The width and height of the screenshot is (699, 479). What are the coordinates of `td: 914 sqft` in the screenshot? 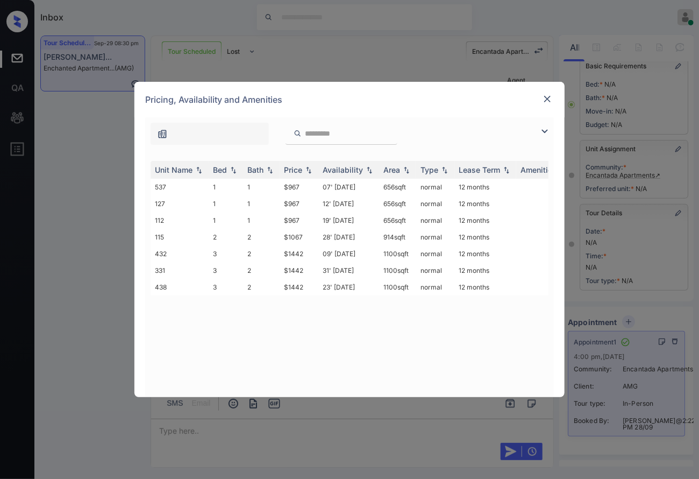 It's located at (397, 237).